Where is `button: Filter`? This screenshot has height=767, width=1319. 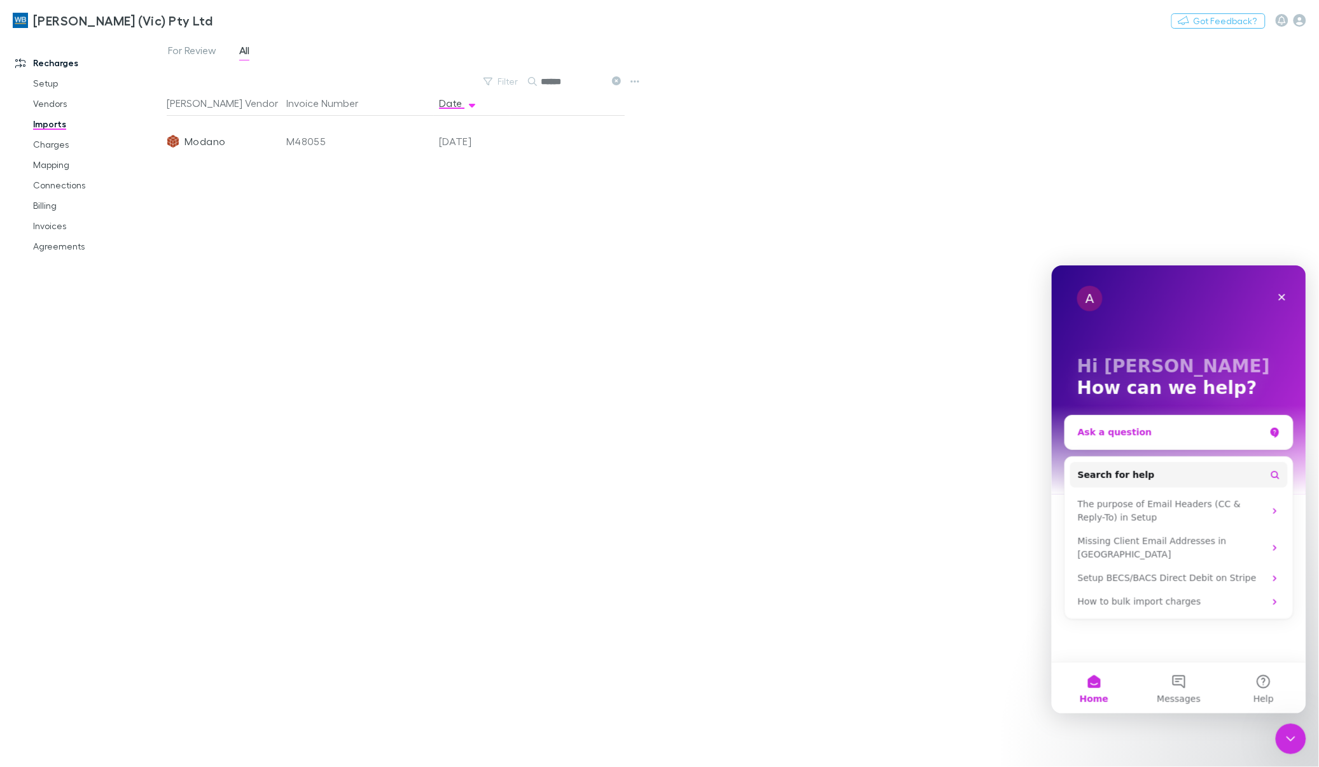
button: Filter is located at coordinates (502, 81).